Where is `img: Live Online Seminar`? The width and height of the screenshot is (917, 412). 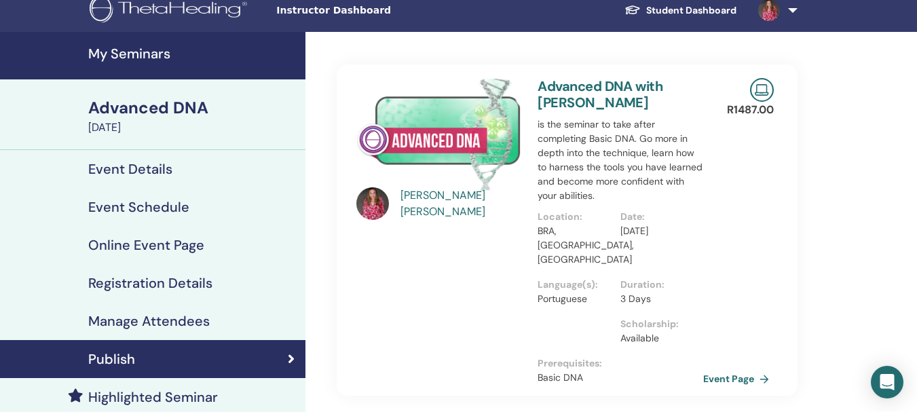
img: Live Online Seminar is located at coordinates (761, 90).